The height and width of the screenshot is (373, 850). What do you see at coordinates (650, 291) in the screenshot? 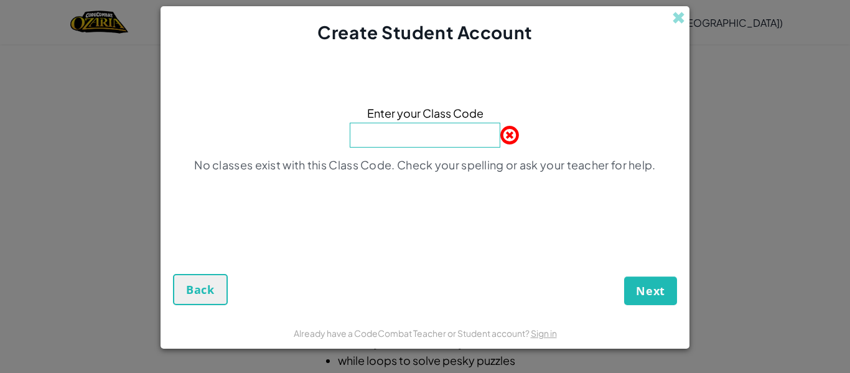
I see `span: Next` at bounding box center [650, 291].